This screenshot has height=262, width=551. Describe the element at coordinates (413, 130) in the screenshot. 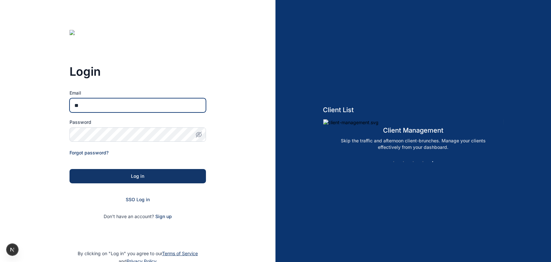

I see `h5: client management` at that location.